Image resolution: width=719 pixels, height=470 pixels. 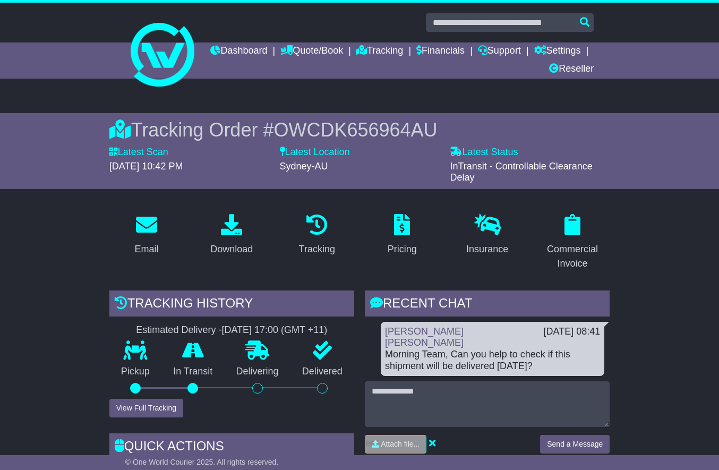 What do you see at coordinates (257, 371) in the screenshot?
I see `p: Delivering` at bounding box center [257, 371].